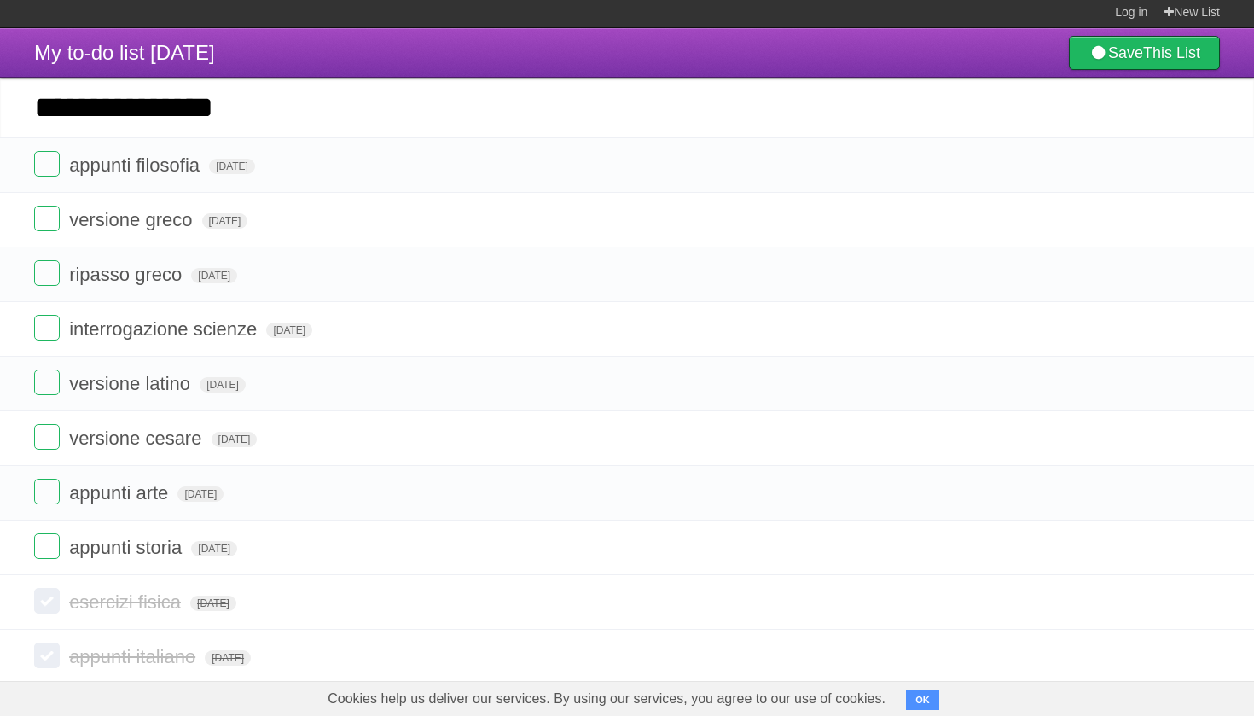 The width and height of the screenshot is (1254, 716). Describe the element at coordinates (606, 699) in the screenshot. I see `span: Cookies help us deliver our services. By using our services, you agree to our use of cookies.` at that location.